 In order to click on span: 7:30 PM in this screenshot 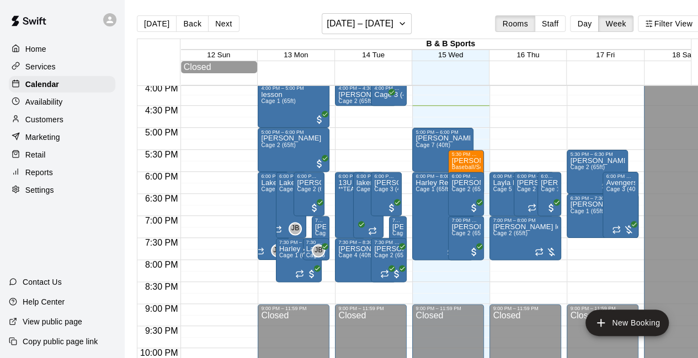, I will do `click(162, 243)`.